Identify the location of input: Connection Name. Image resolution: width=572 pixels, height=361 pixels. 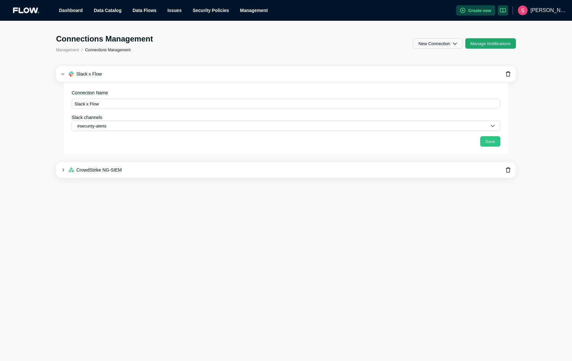
(286, 104).